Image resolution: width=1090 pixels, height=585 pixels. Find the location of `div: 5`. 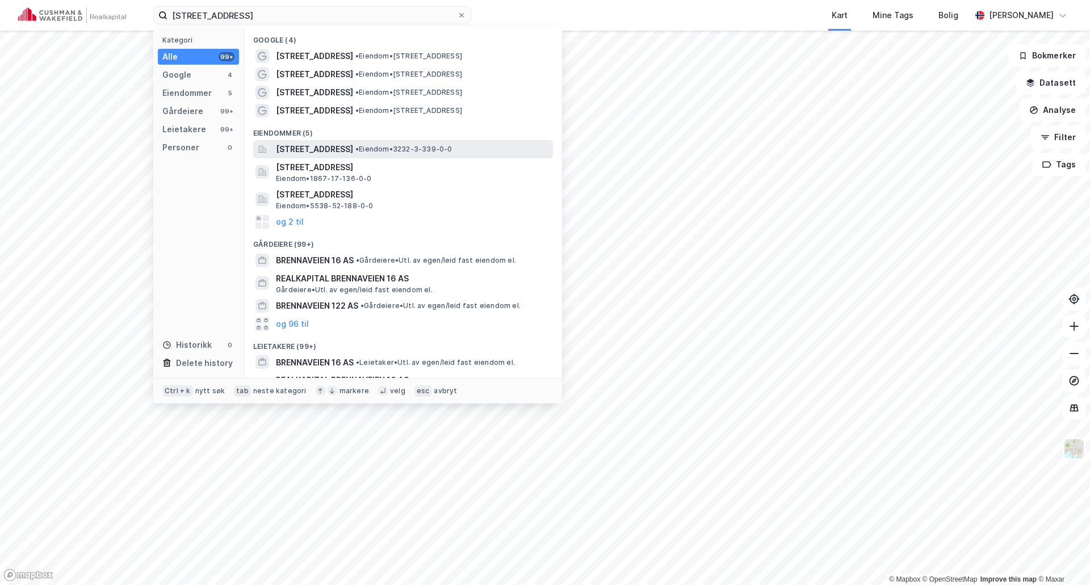

div: 5 is located at coordinates (230, 93).